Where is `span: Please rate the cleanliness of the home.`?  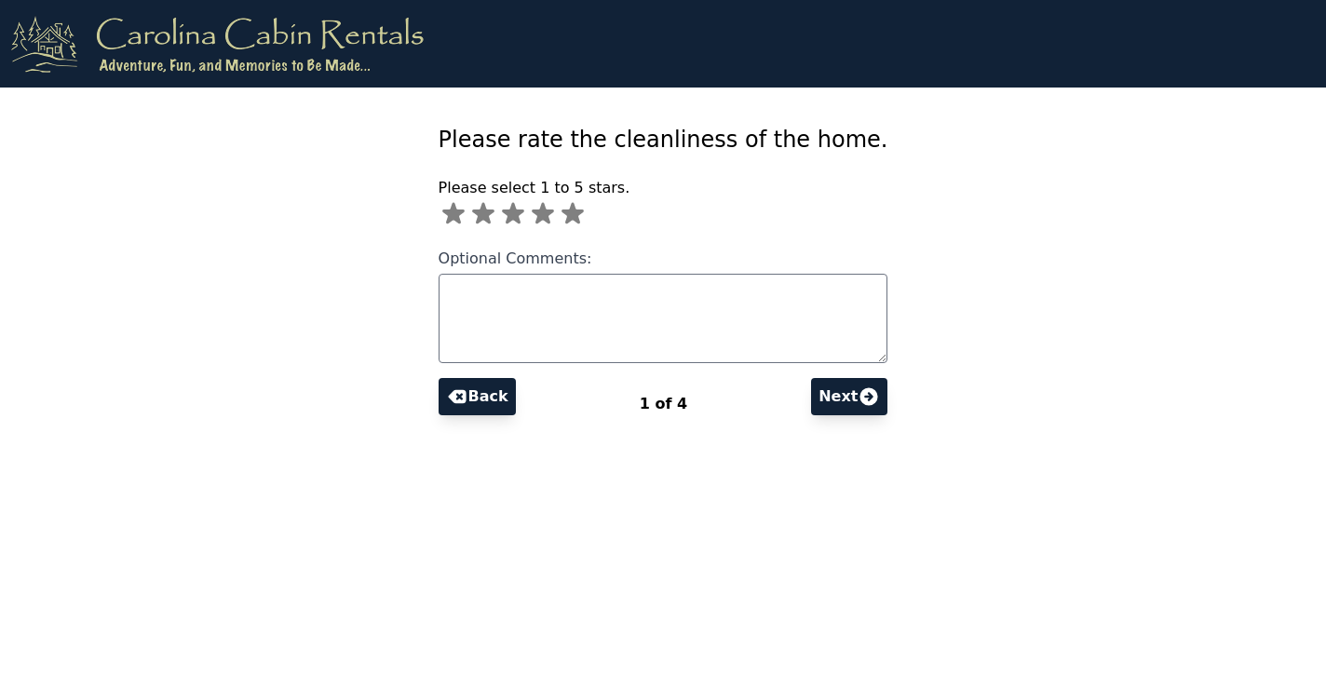
span: Please rate the cleanliness of the home. is located at coordinates (663, 140).